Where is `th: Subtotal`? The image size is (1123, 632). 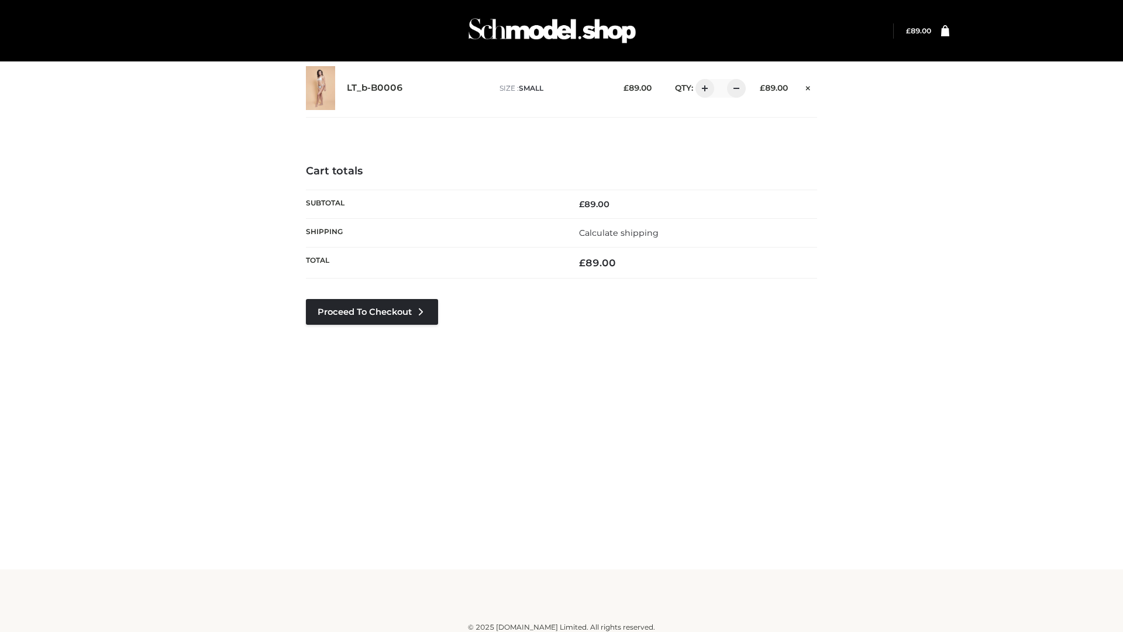 th: Subtotal is located at coordinates (434, 204).